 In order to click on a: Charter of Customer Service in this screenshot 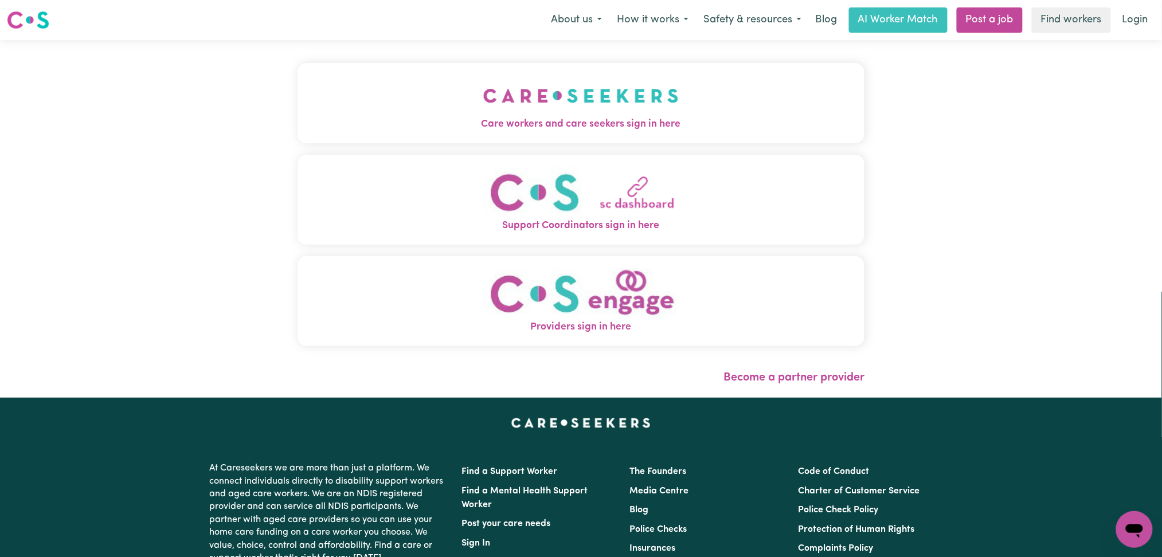, I will do `click(859, 491)`.